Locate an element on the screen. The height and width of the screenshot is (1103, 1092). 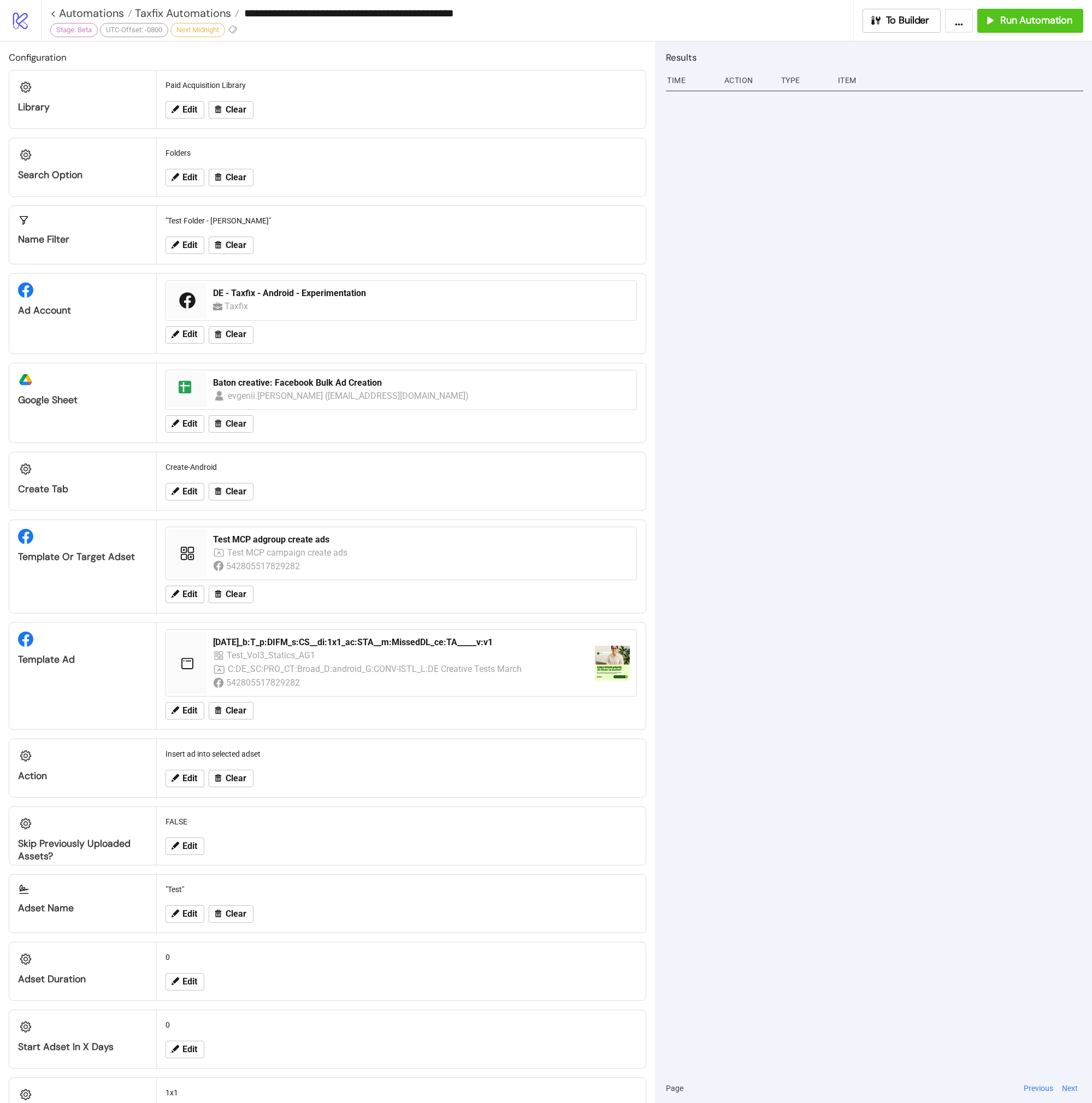
div: Template Ad is located at coordinates (83, 659).